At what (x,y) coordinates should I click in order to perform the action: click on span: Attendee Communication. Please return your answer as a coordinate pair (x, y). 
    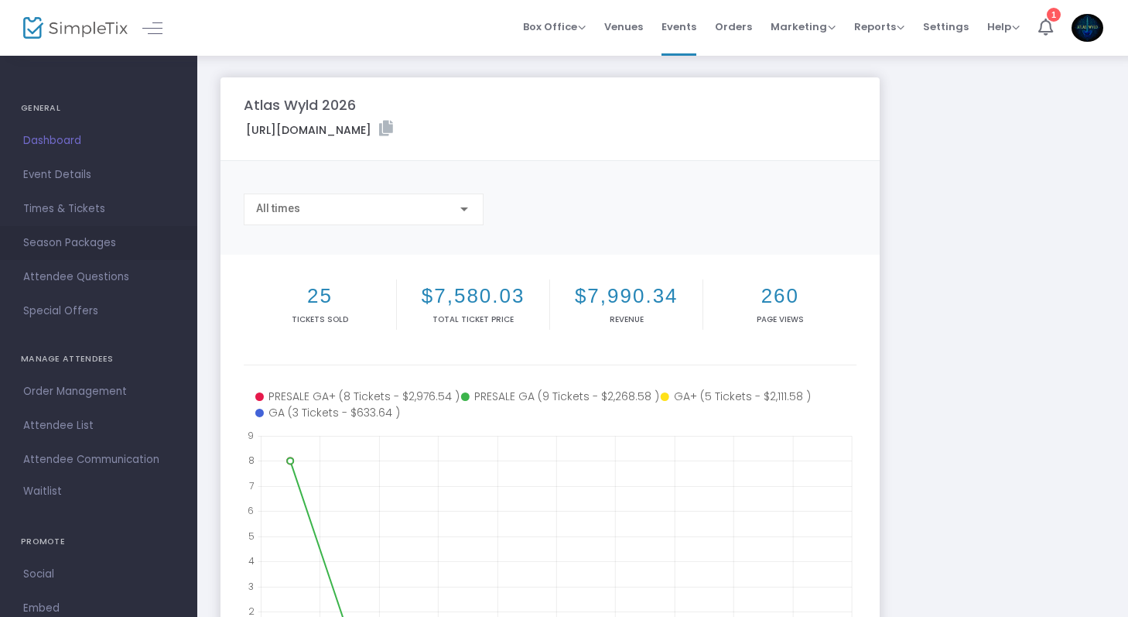
    Looking at the image, I should click on (98, 460).